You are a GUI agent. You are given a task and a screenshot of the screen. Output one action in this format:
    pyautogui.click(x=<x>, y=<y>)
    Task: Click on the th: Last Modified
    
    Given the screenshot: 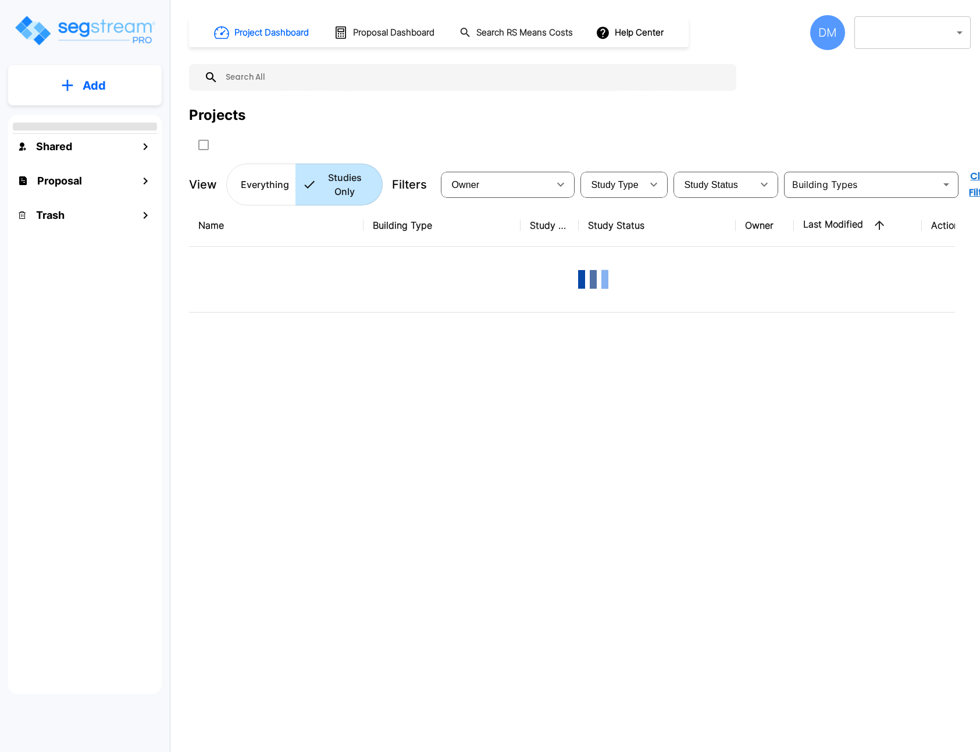 What is the action you would take?
    pyautogui.click(x=858, y=225)
    